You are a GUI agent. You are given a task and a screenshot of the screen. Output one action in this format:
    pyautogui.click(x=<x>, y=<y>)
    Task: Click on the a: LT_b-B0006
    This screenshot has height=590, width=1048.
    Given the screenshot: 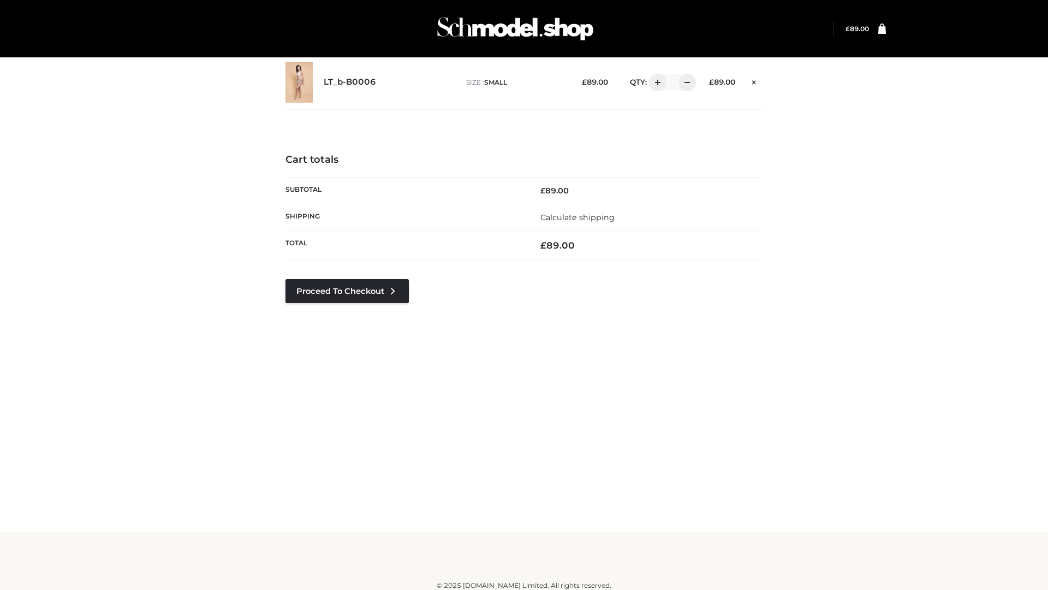 What is the action you would take?
    pyautogui.click(x=350, y=82)
    